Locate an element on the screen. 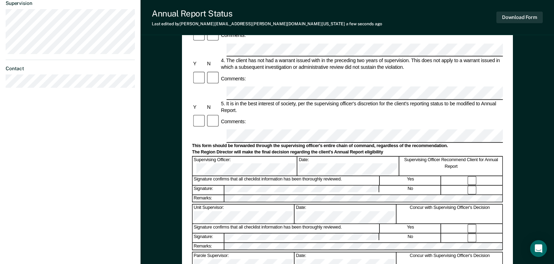 This screenshot has width=554, height=264. div: Unit Supervisor: is located at coordinates (243, 214).